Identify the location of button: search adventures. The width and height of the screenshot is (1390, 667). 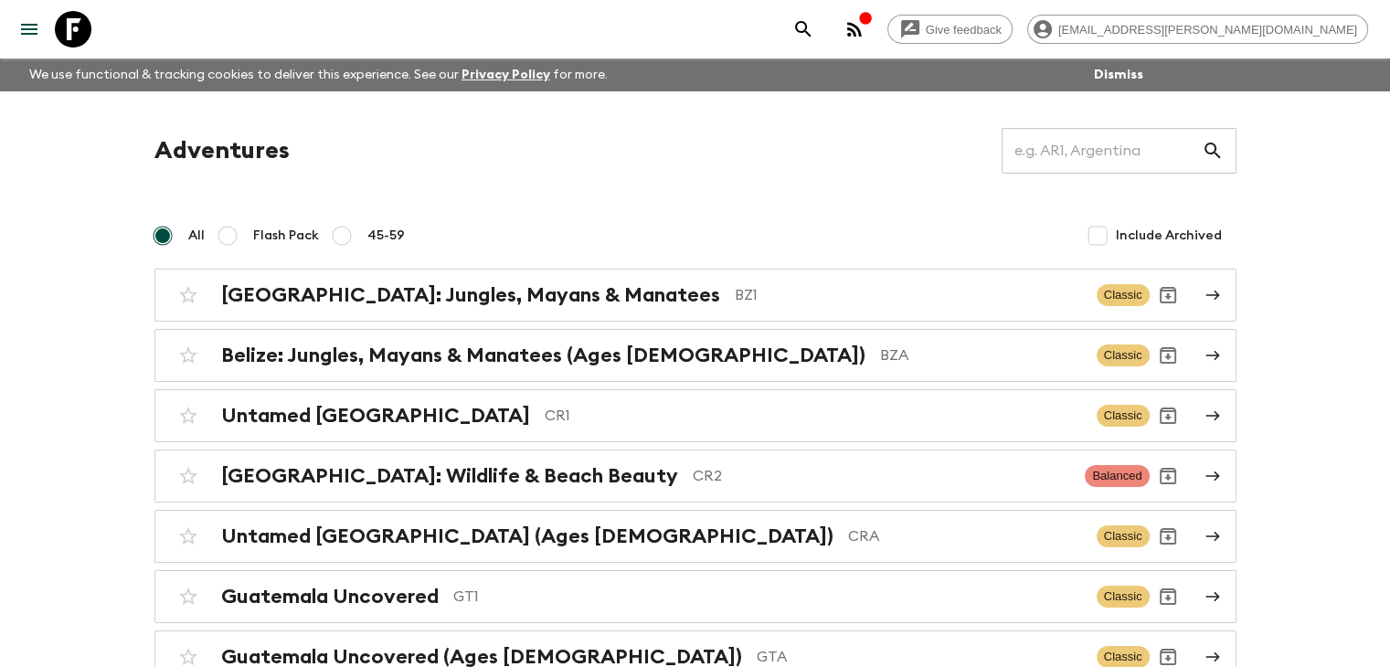
(804, 29).